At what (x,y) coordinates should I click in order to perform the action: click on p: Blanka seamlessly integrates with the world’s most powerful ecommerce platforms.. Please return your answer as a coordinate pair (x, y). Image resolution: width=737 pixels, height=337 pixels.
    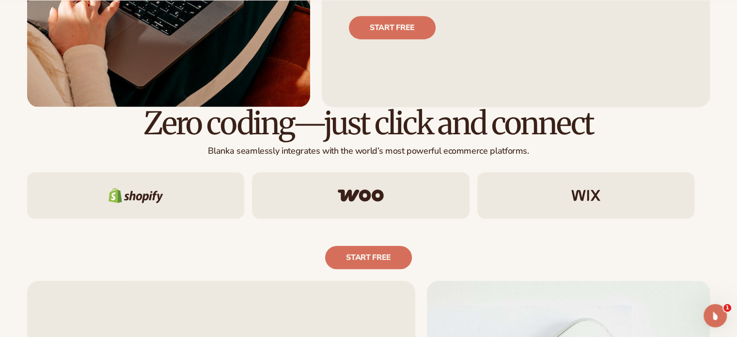
    Looking at the image, I should click on (368, 151).